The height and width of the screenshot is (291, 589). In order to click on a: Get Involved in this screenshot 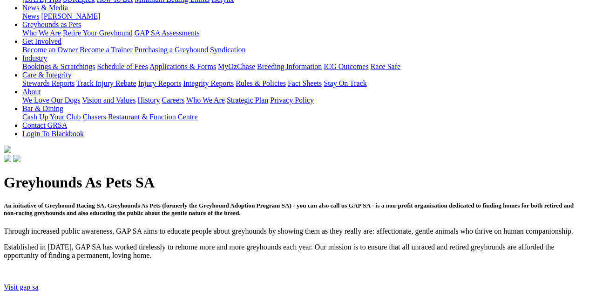, I will do `click(42, 41)`.